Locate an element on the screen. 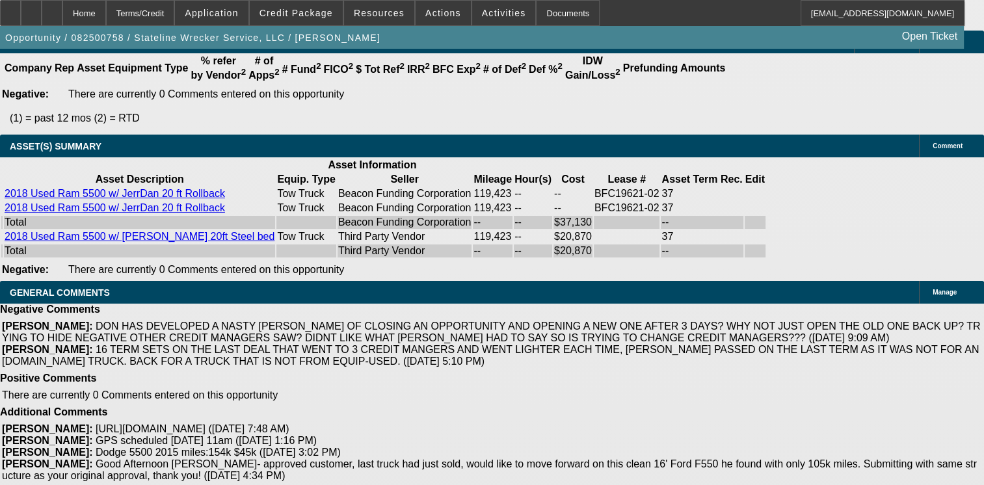 The width and height of the screenshot is (984, 485). td: $37,130 is located at coordinates (573, 223).